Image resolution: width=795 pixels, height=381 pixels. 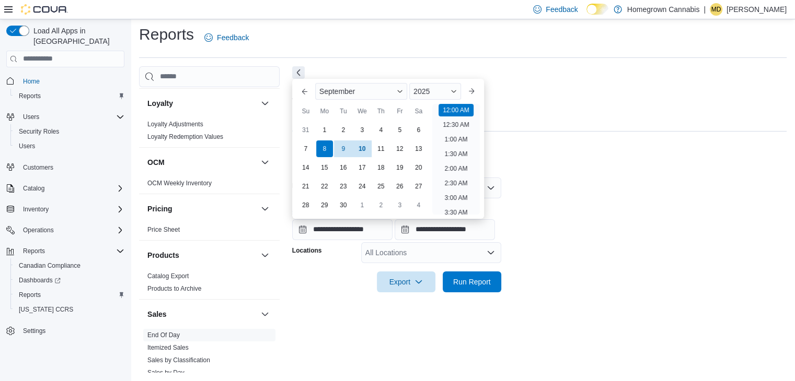 What do you see at coordinates (36, 209) in the screenshot?
I see `button: Inventory` at bounding box center [36, 209].